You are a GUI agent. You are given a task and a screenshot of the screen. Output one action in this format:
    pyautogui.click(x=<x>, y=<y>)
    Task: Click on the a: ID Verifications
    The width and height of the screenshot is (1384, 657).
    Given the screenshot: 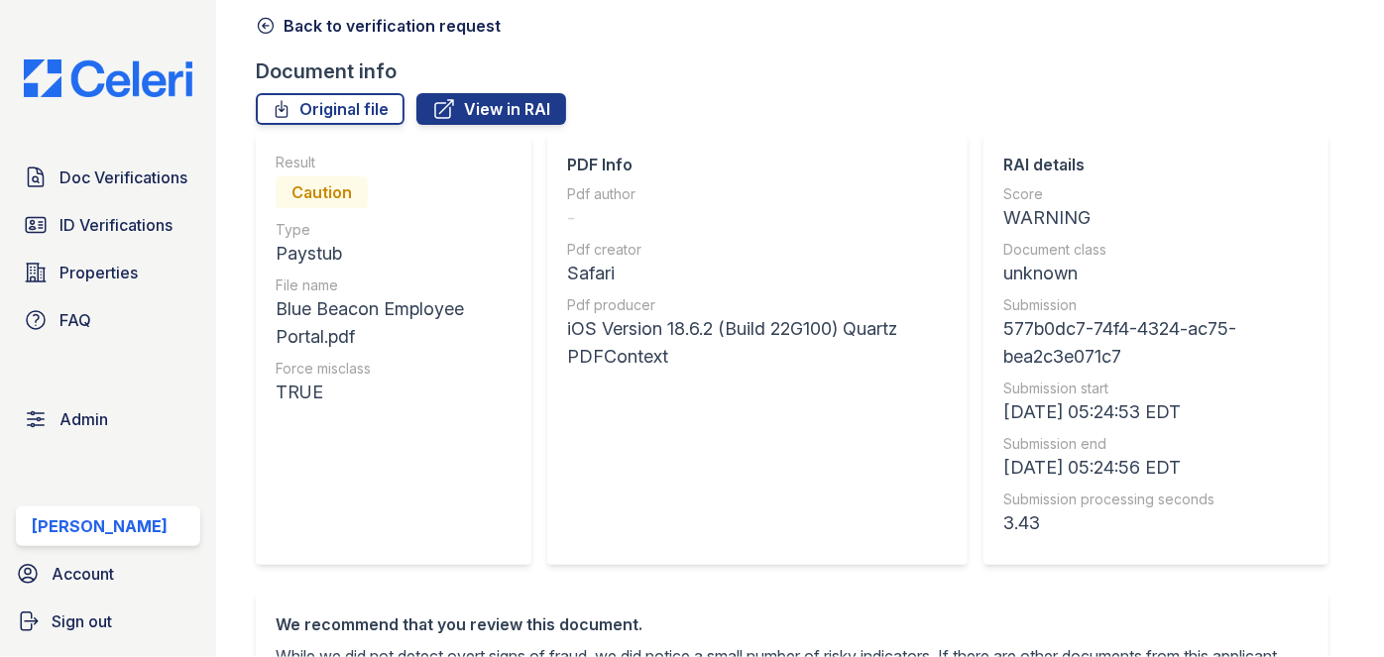 What is the action you would take?
    pyautogui.click(x=108, y=225)
    